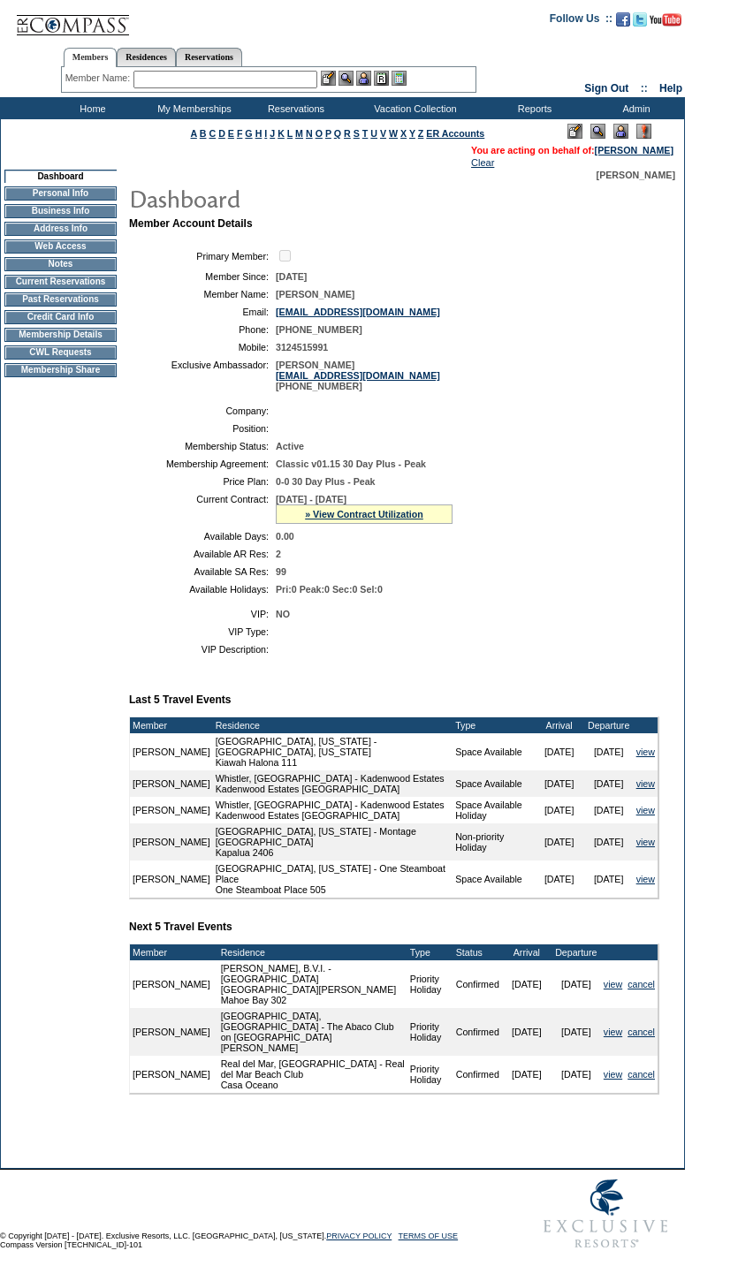  What do you see at coordinates (202, 589) in the screenshot?
I see `td: Available Holidays:` at bounding box center [202, 589].